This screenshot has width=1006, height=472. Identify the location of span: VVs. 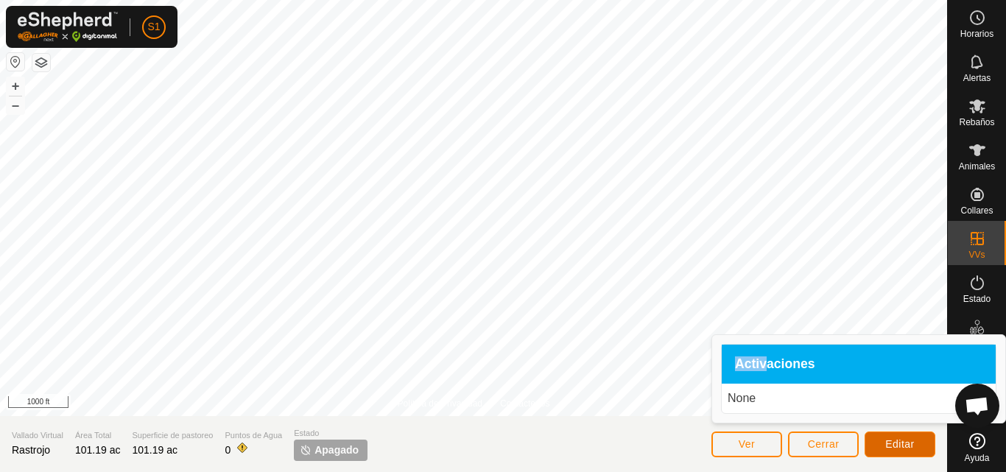
(977, 255).